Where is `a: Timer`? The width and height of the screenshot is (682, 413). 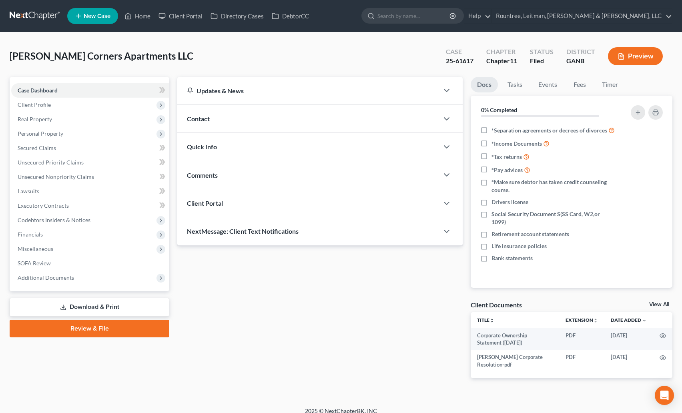
a: Timer is located at coordinates (610, 84).